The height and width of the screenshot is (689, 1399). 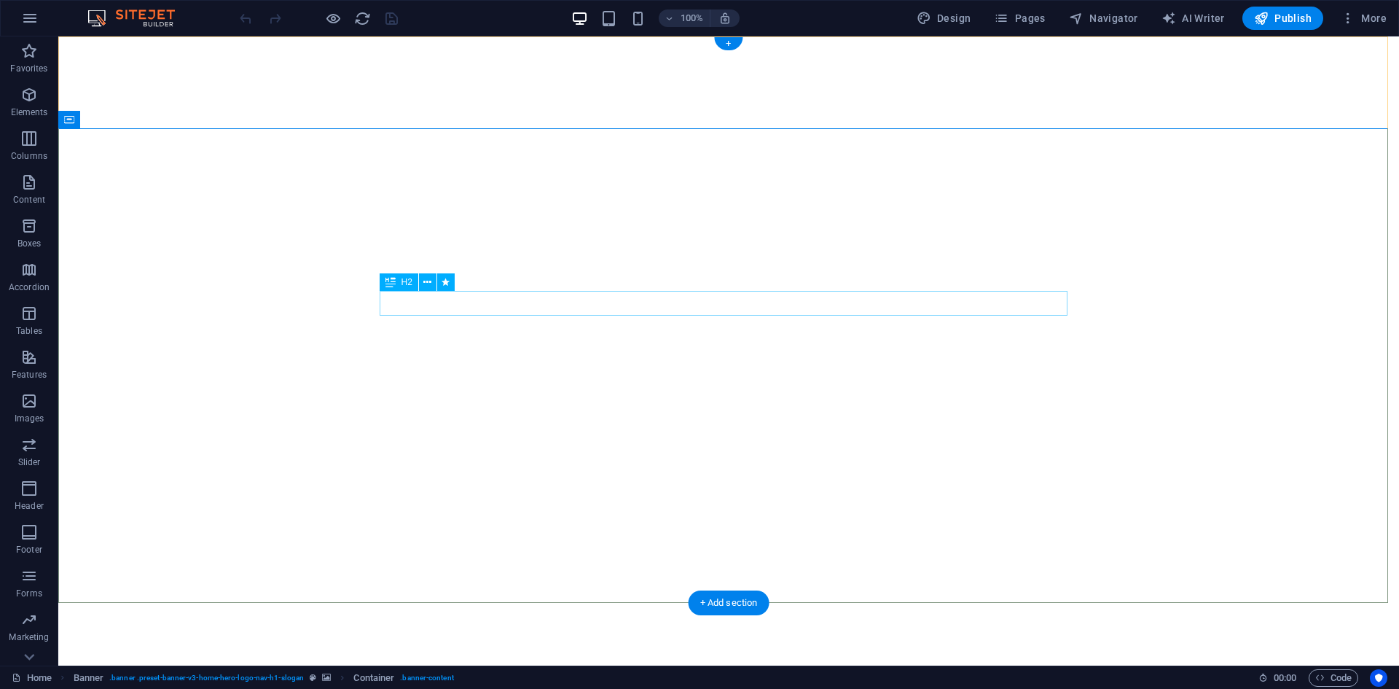 What do you see at coordinates (1282, 18) in the screenshot?
I see `span: Publish` at bounding box center [1282, 18].